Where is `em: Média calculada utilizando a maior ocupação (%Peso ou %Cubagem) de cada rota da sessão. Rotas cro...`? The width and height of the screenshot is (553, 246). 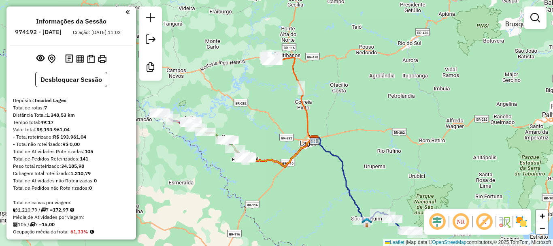
em: Média calculada utilizando a maior ocupação (%Peso ou %Cubagem) de cada rota da sessão. Rotas cro... is located at coordinates (92, 232).